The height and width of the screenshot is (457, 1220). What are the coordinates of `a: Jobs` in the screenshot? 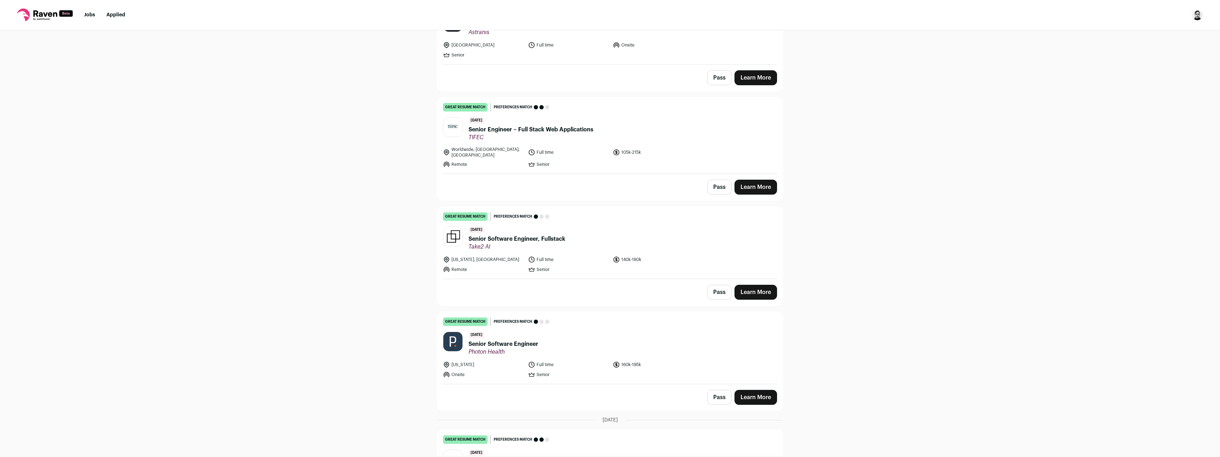 It's located at (89, 15).